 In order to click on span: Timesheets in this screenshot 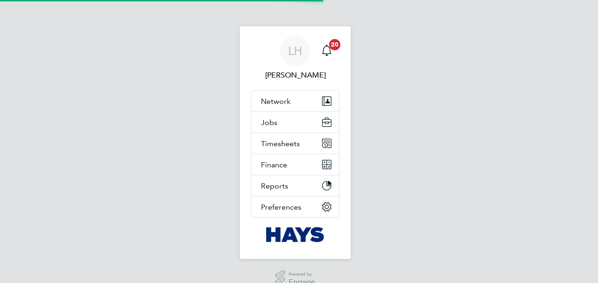, I will do `click(280, 143)`.